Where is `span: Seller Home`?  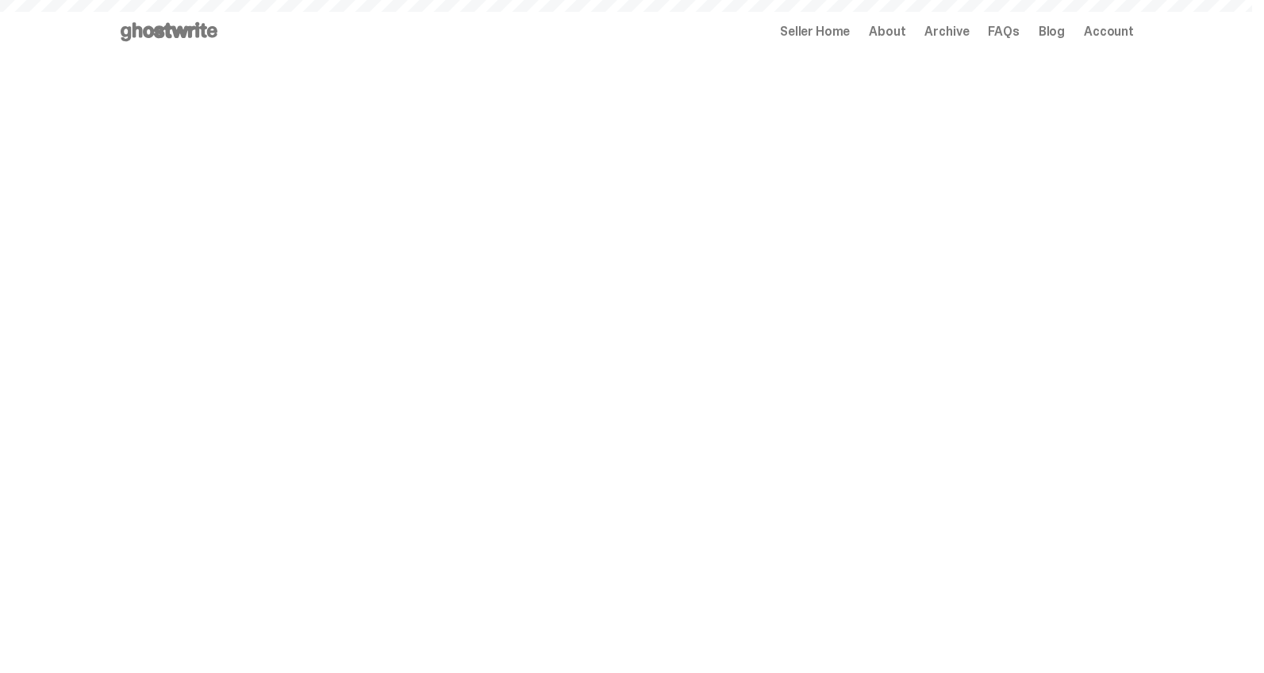 span: Seller Home is located at coordinates (815, 32).